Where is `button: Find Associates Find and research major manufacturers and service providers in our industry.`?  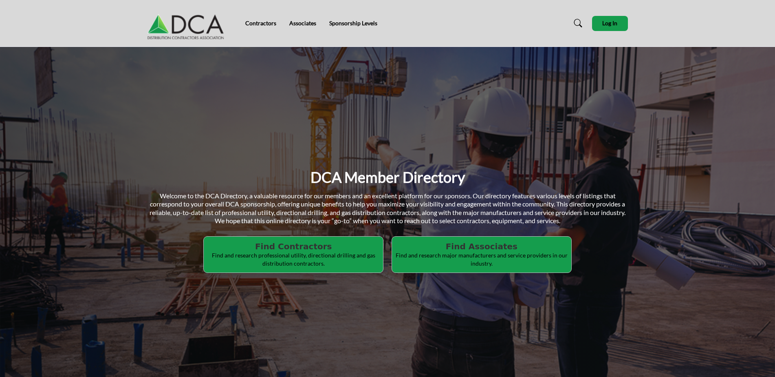
button: Find Associates Find and research major manufacturers and service providers in our industry. is located at coordinates (482, 254).